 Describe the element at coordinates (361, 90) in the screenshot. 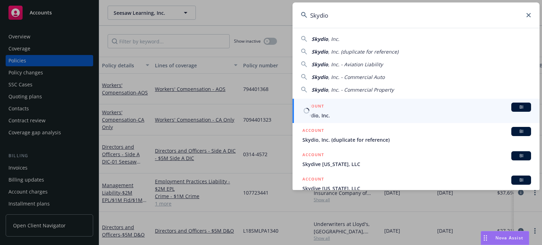

I see `span: , Inc. - Commercial Property` at that location.